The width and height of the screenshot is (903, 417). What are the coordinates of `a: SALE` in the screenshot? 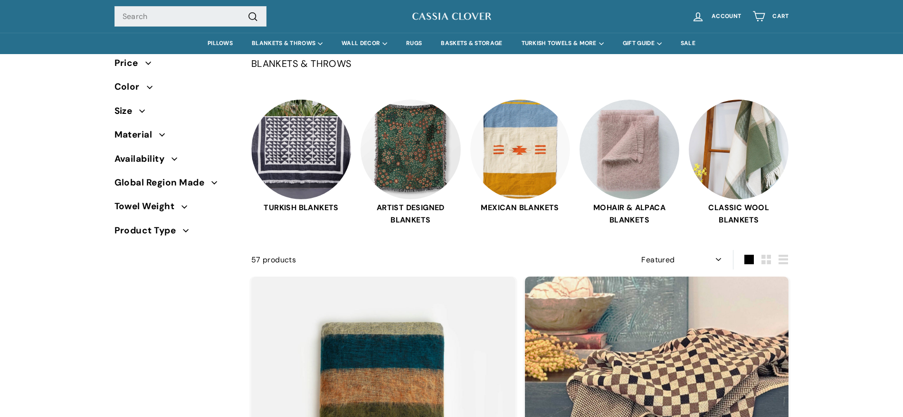 It's located at (688, 43).